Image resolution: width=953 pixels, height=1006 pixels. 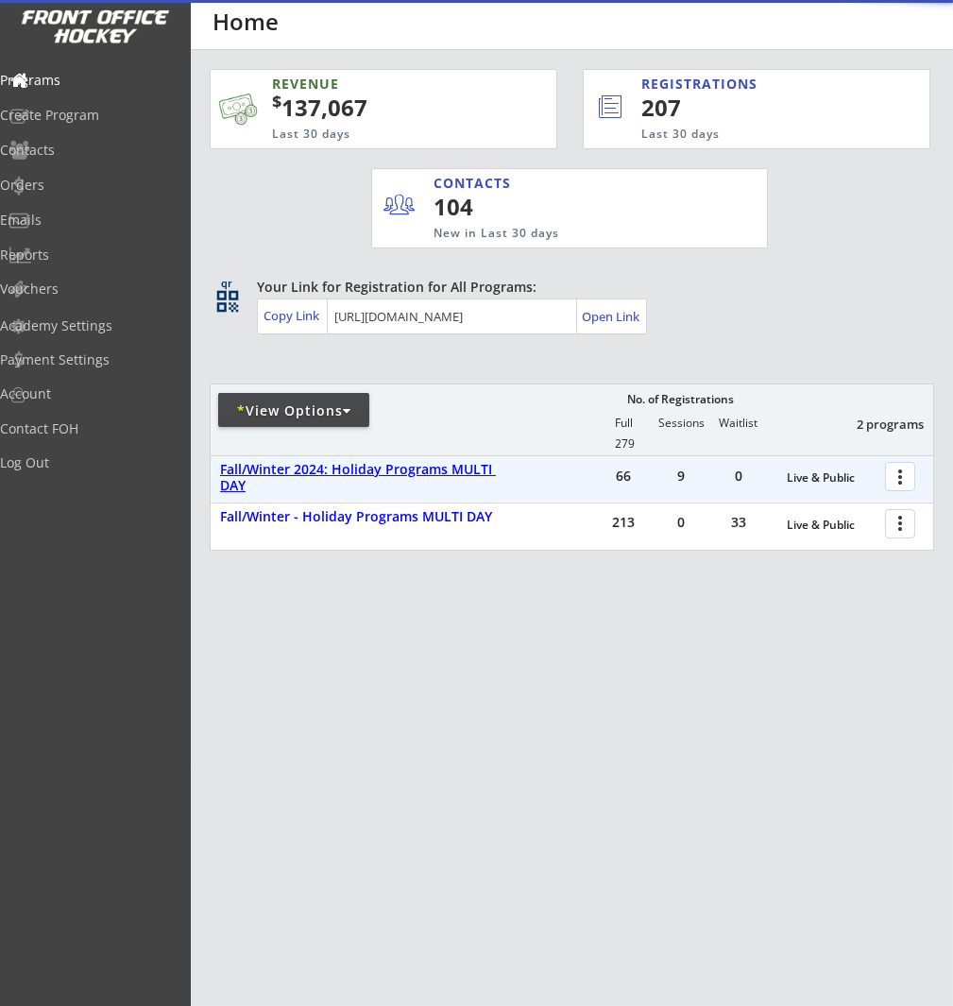 What do you see at coordinates (875, 424) in the screenshot?
I see `div: 2 programs` at bounding box center [875, 424].